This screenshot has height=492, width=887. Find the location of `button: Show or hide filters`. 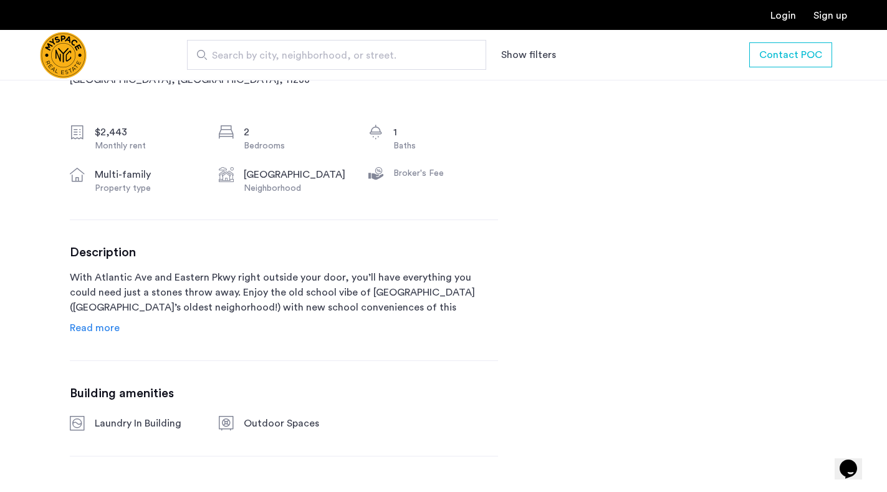

button: Show or hide filters is located at coordinates (529, 55).